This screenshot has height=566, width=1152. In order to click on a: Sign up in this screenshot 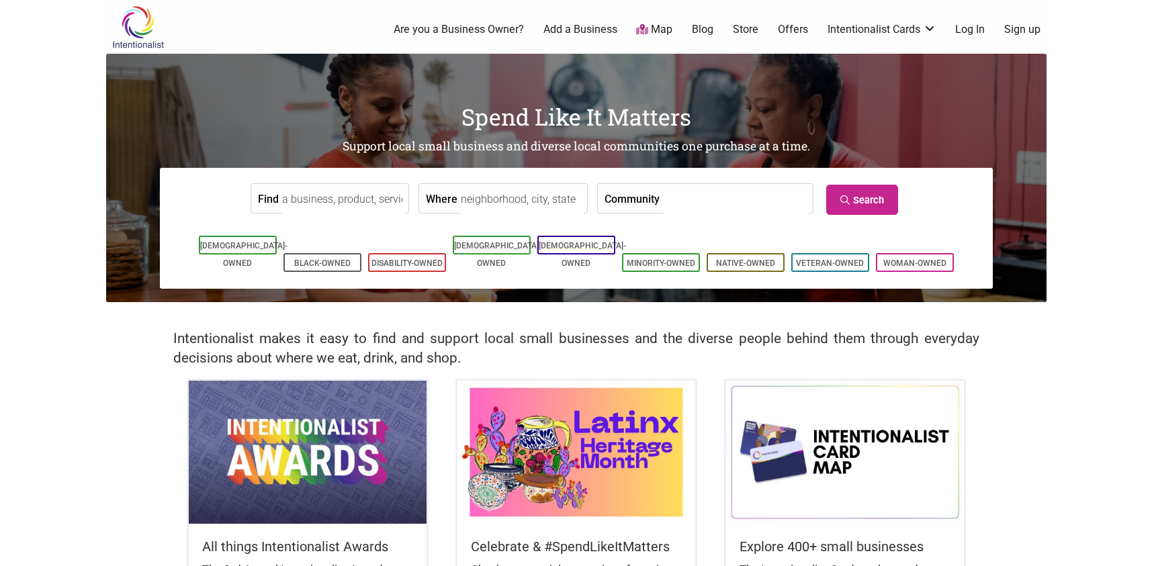, I will do `click(1022, 30)`.